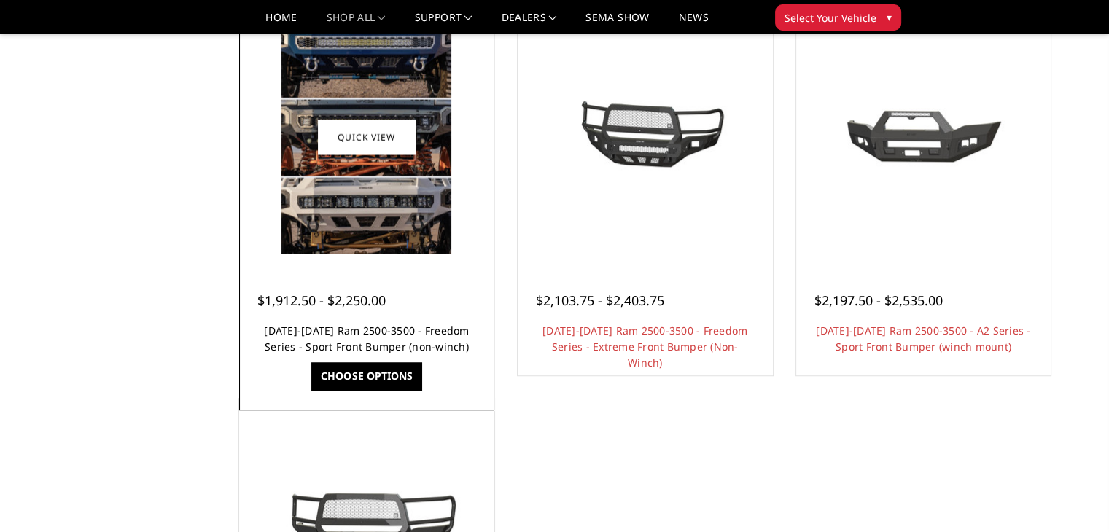  What do you see at coordinates (645, 137) in the screenshot?
I see `a: 2019-2025 Ram 2500-3500 - Freedom Series - Extreme Front Bumper (Non-Winch) 2019-2025 Ram 2500-35...` at bounding box center [645, 137].